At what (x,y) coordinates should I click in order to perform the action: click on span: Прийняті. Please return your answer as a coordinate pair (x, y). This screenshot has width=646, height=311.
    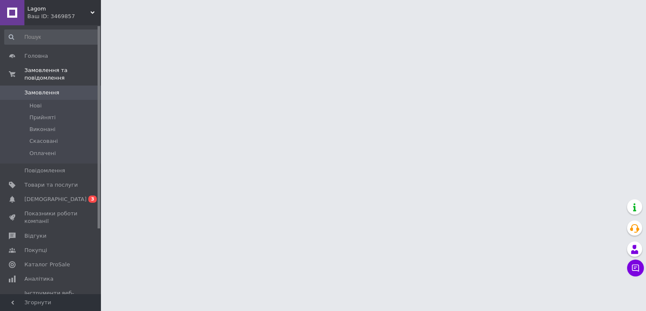
    Looking at the image, I should click on (43, 117).